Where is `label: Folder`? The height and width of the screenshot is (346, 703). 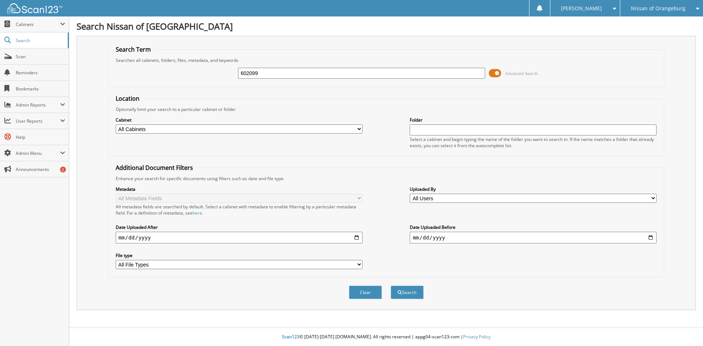 label: Folder is located at coordinates (533, 120).